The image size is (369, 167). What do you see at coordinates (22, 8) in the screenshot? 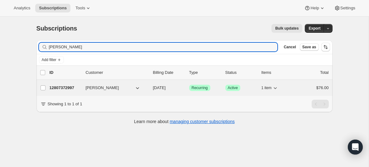
I see `button: Analytics` at bounding box center [22, 8].